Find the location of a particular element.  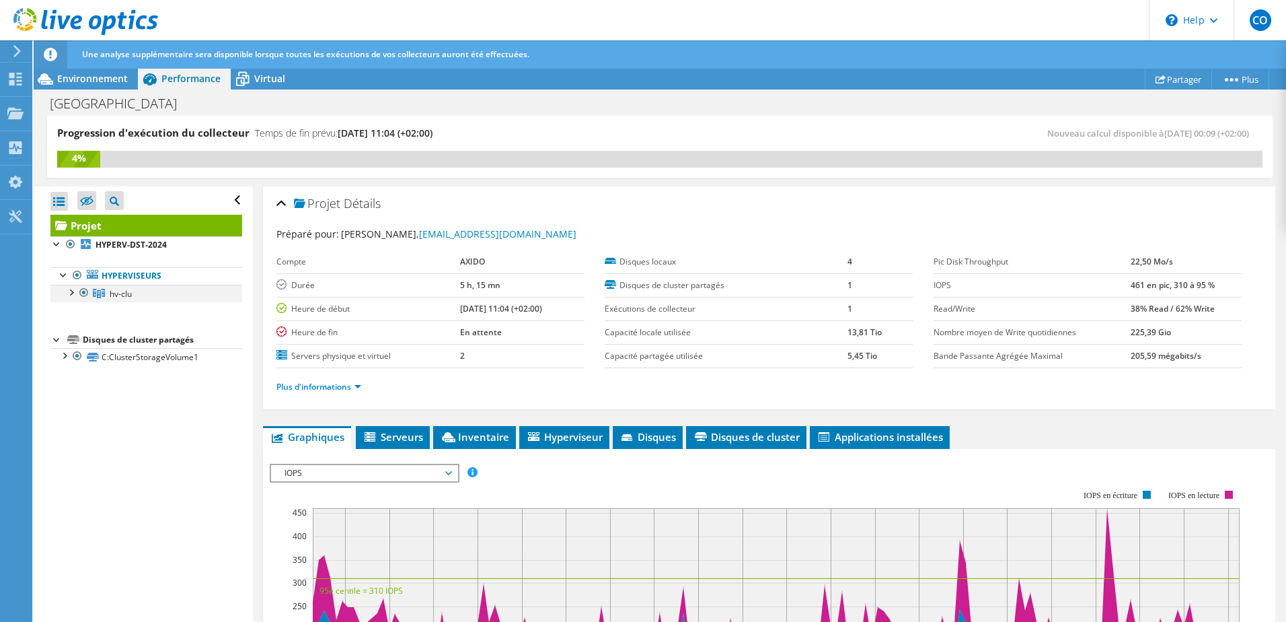

b: En attente is located at coordinates (481, 332).